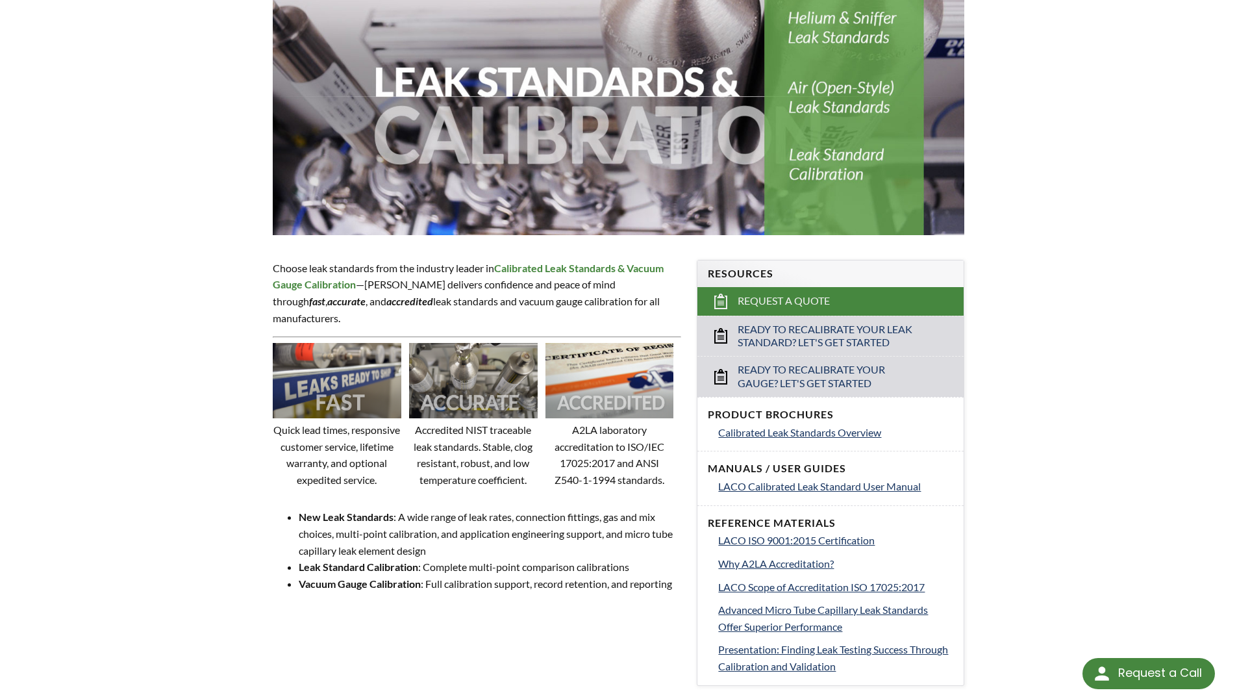  Describe the element at coordinates (831, 376) in the screenshot. I see `span: Ready to Recalibrate Your Gauge? Let's Get Started` at that location.